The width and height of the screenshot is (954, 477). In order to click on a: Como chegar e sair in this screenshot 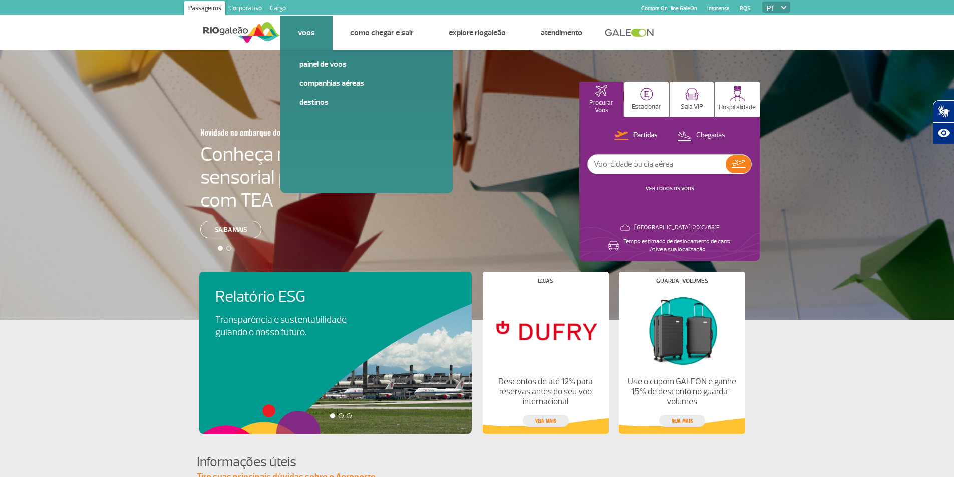, I will do `click(382, 33)`.